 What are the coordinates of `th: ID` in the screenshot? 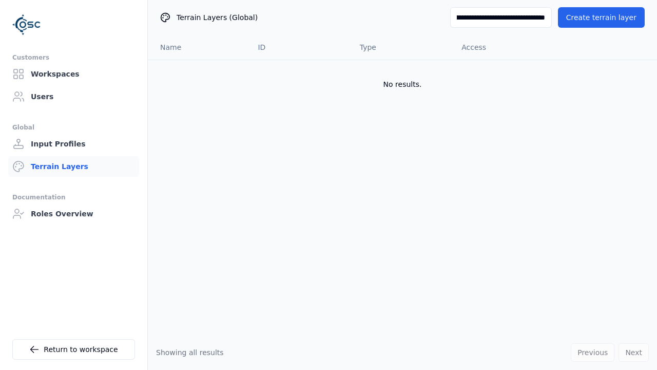 It's located at (300, 47).